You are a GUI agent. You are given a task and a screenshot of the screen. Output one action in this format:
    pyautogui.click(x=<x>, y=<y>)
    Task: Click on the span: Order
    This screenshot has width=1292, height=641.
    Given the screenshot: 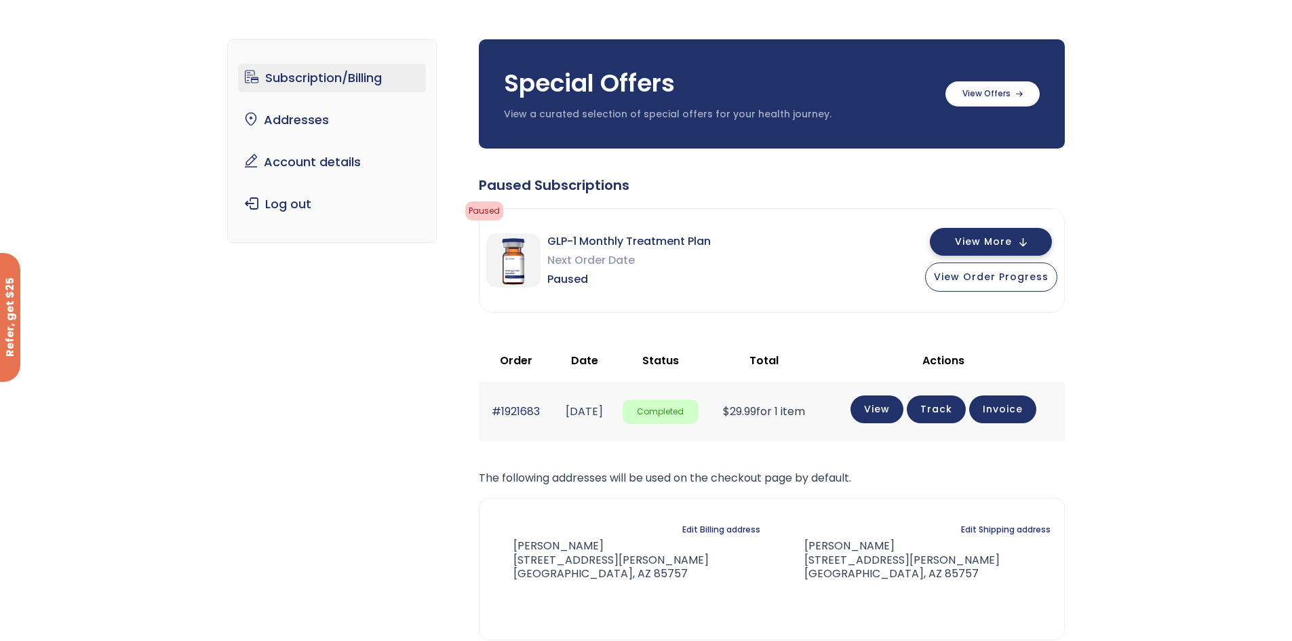 What is the action you would take?
    pyautogui.click(x=516, y=360)
    